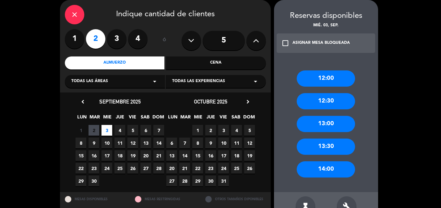  Describe the element at coordinates (321, 43) in the screenshot. I see `div: ASIGNAR MESA BLOQUEADA` at that location.